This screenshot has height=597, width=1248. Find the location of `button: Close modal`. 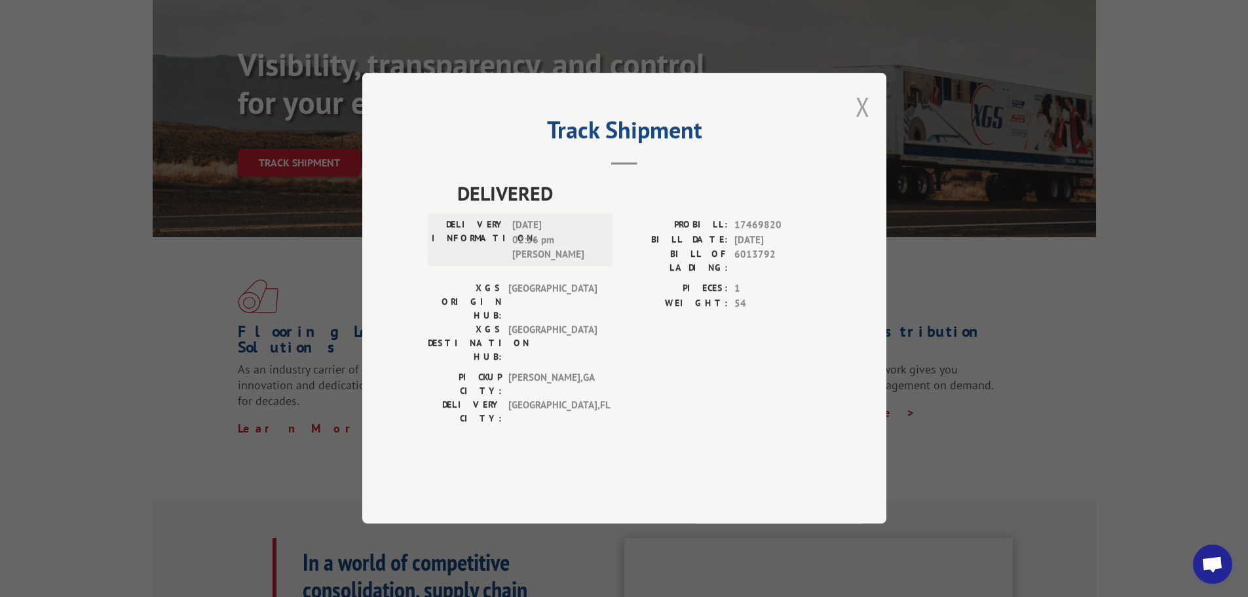

button: Close modal is located at coordinates (863, 106).